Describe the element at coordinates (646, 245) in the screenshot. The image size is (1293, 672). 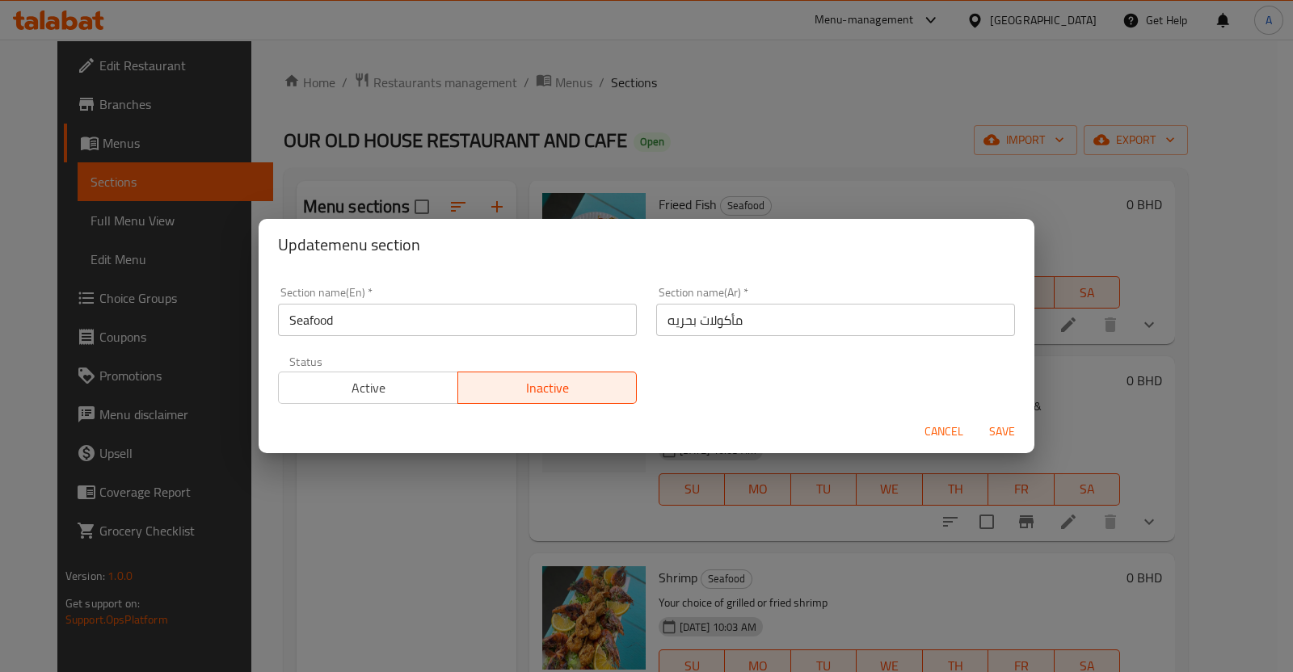
I see `h2: Update menu section` at that location.